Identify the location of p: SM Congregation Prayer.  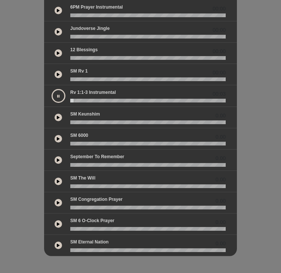
(97, 199).